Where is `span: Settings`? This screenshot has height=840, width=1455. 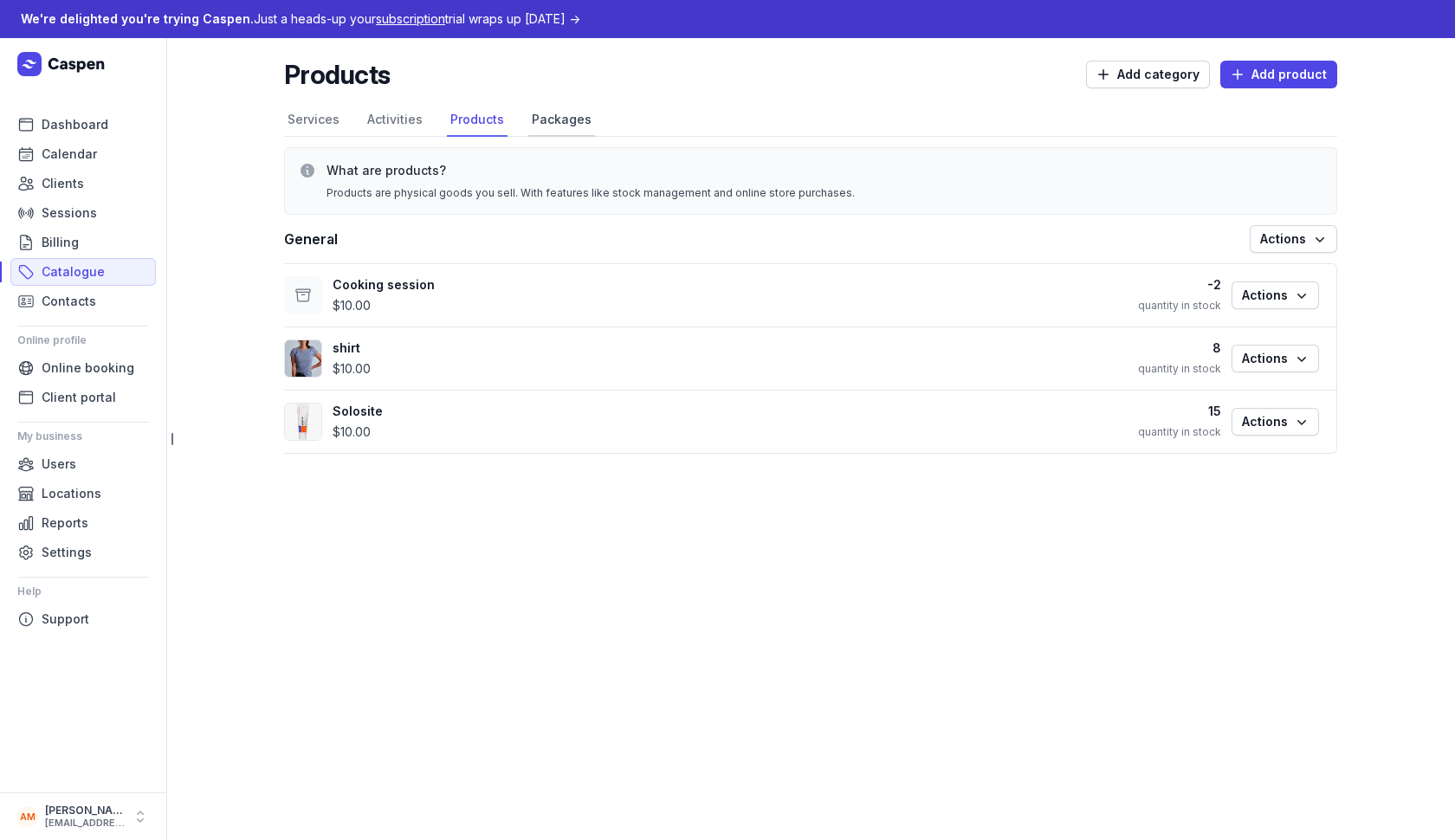 span: Settings is located at coordinates (67, 553).